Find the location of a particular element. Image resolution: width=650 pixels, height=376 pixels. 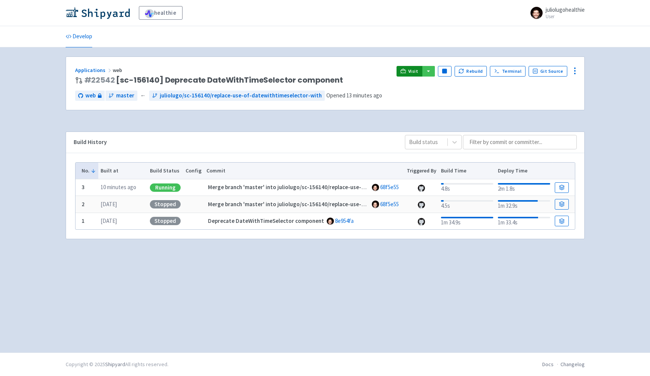

th: Build Time is located at coordinates (467, 171).